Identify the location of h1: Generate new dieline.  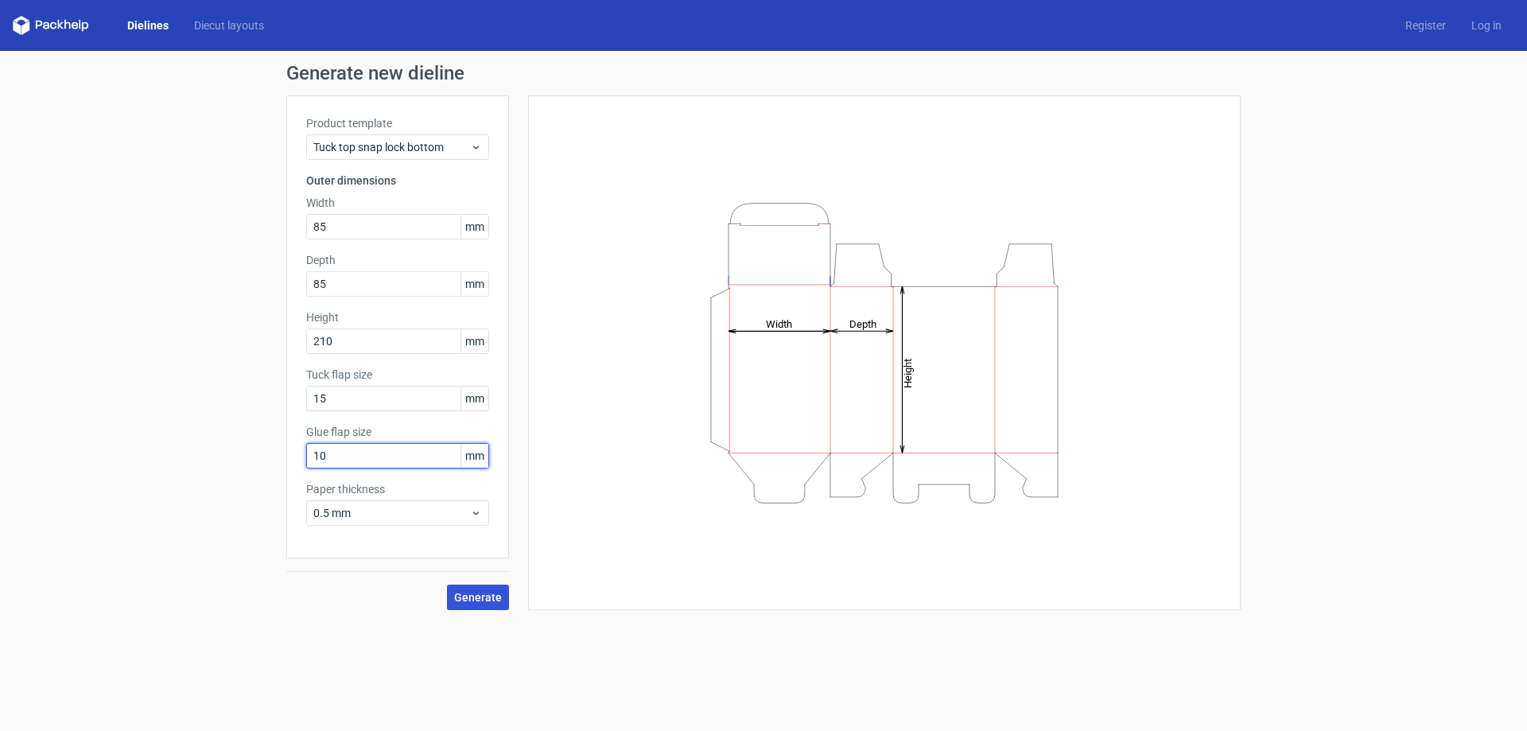
(764, 73).